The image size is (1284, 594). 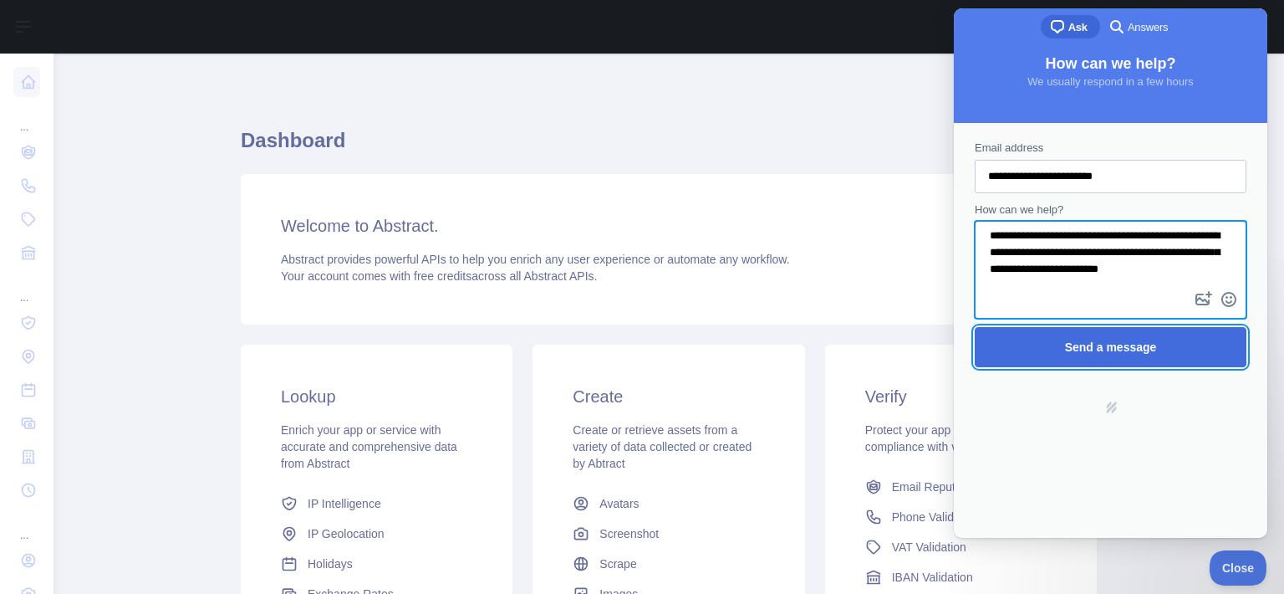 I want to click on a: IP Intelligence, so click(x=376, y=503).